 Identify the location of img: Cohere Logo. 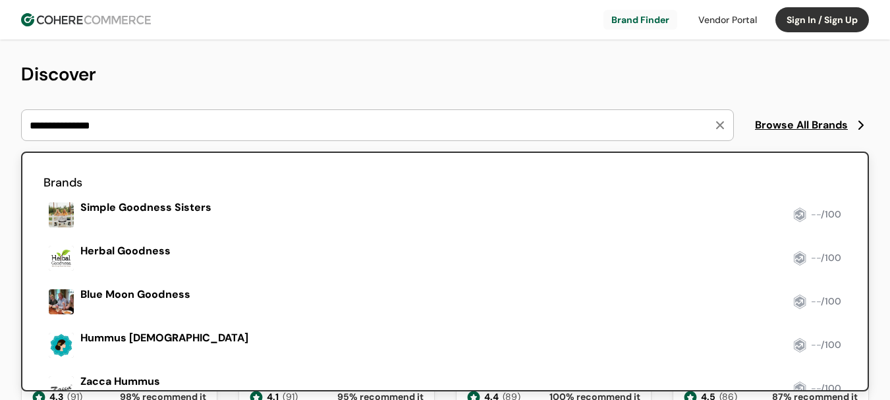
(86, 20).